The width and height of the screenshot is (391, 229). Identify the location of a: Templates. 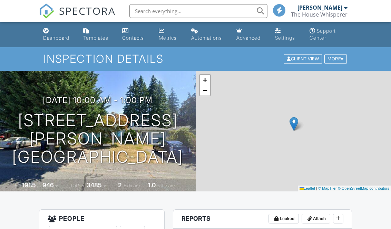
(97, 35).